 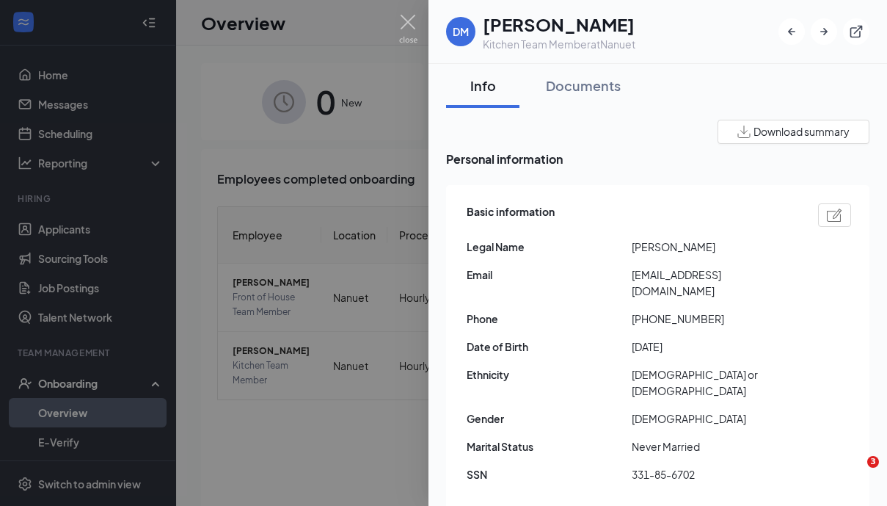 I want to click on span: Download summary, so click(x=801, y=131).